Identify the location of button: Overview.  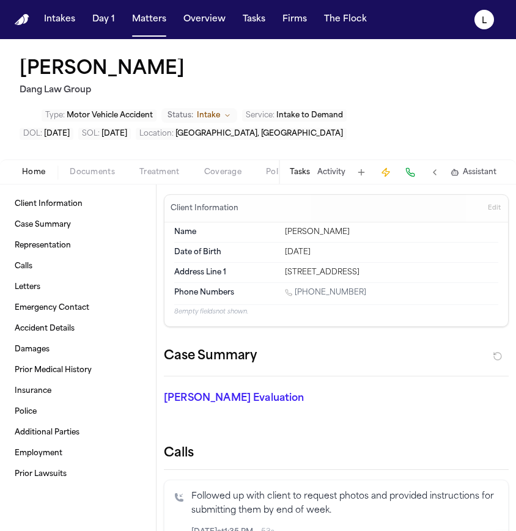
(204, 20).